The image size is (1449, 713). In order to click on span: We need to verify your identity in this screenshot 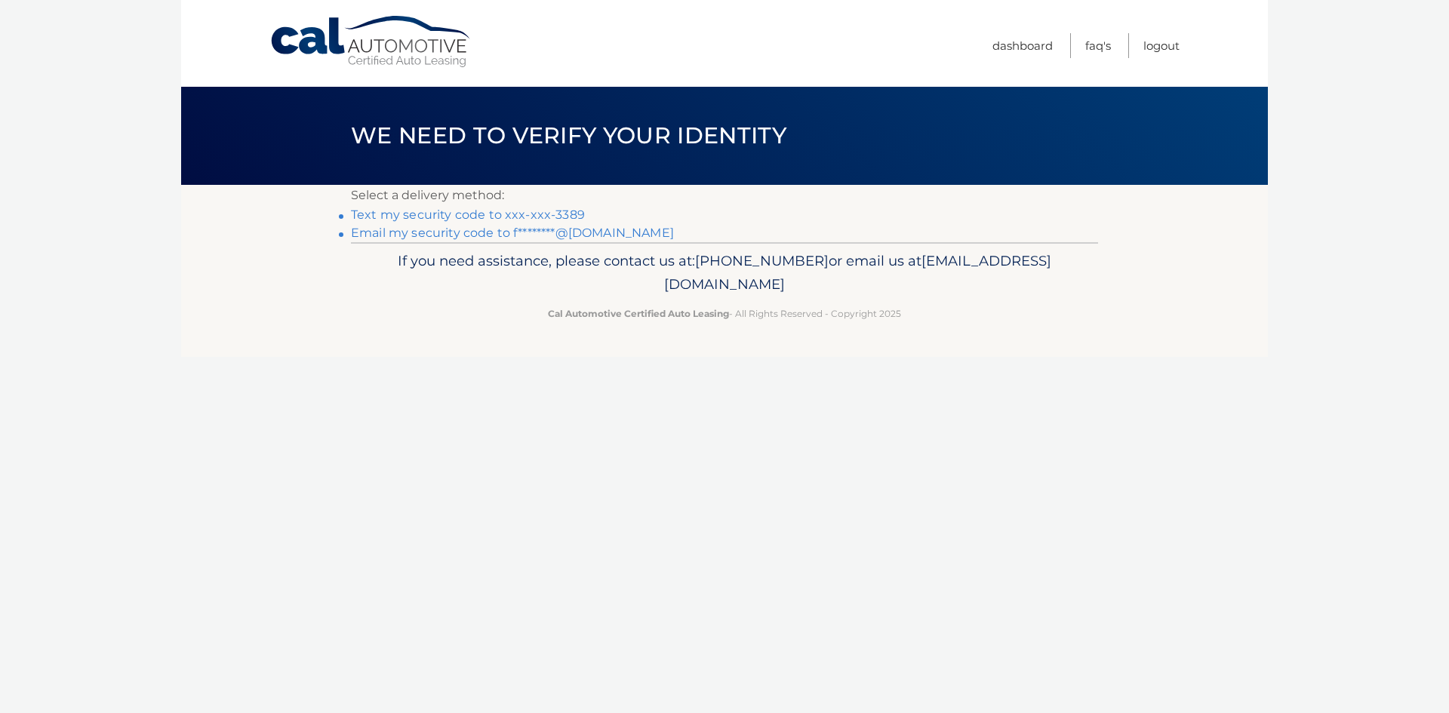, I will do `click(568, 135)`.